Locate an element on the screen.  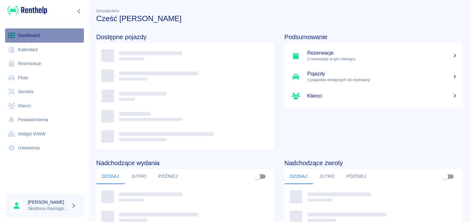
a: Dashboard is located at coordinates (44, 35).